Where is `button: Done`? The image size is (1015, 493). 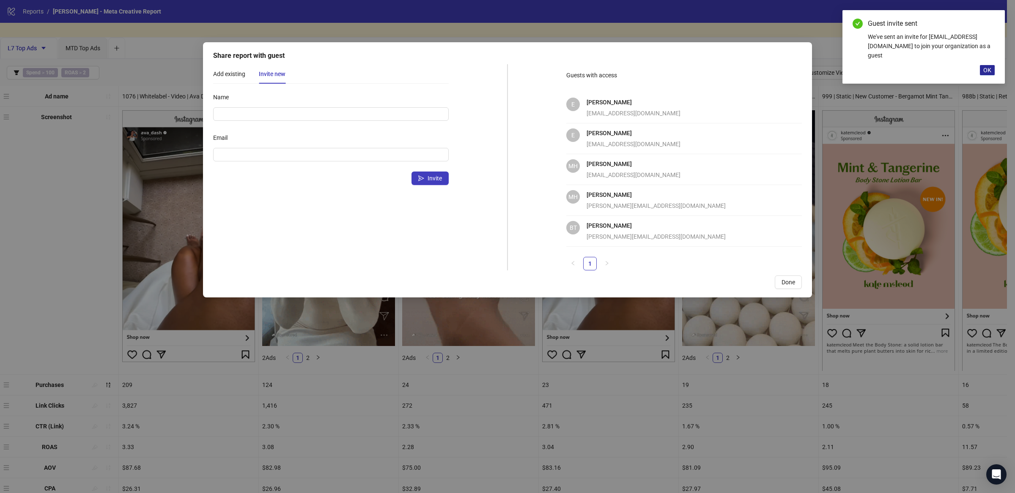
button: Done is located at coordinates (788, 282).